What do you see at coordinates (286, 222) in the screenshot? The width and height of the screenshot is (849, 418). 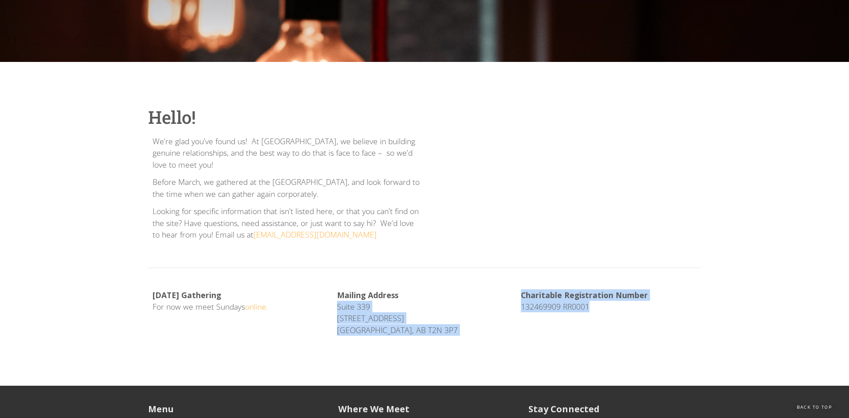 I see `p: Looking for specific information that isn’t listed here, or that you can’t find on the site? Have...` at bounding box center [286, 222].